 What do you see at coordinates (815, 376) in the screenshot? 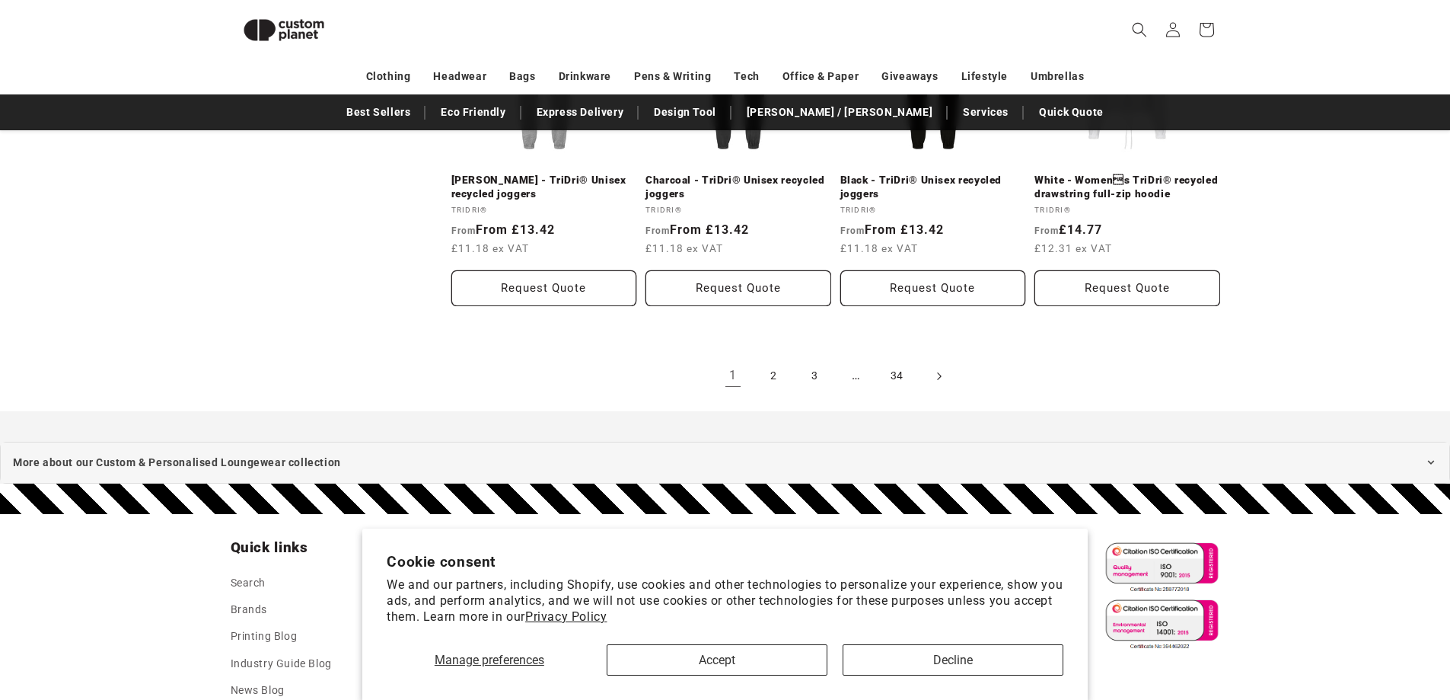
I see `a: Page 3` at bounding box center [815, 376].